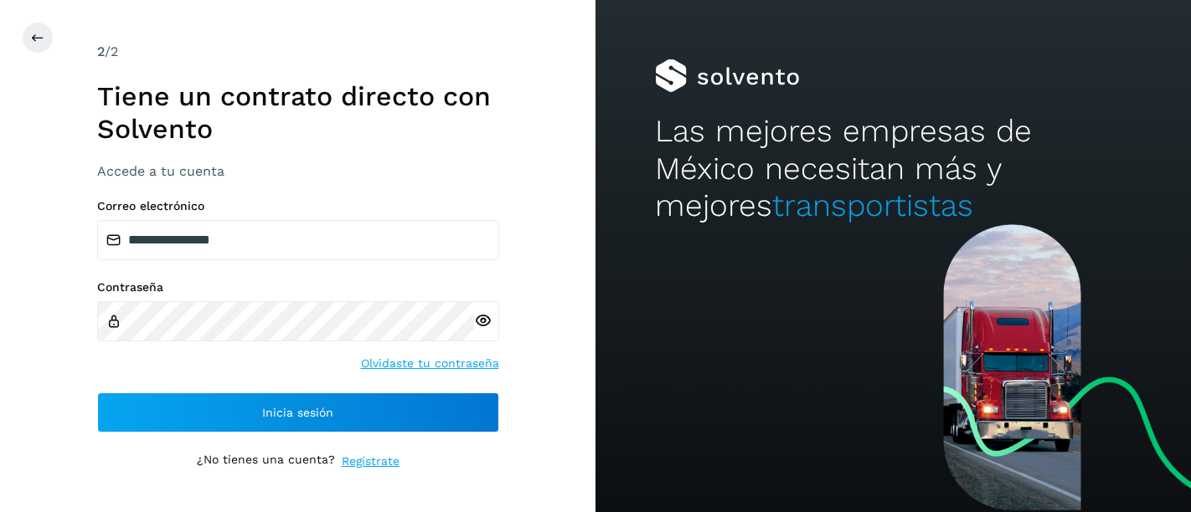 This screenshot has width=1191, height=512. What do you see at coordinates (297, 413) in the screenshot?
I see `span: Inicia sesión` at bounding box center [297, 413].